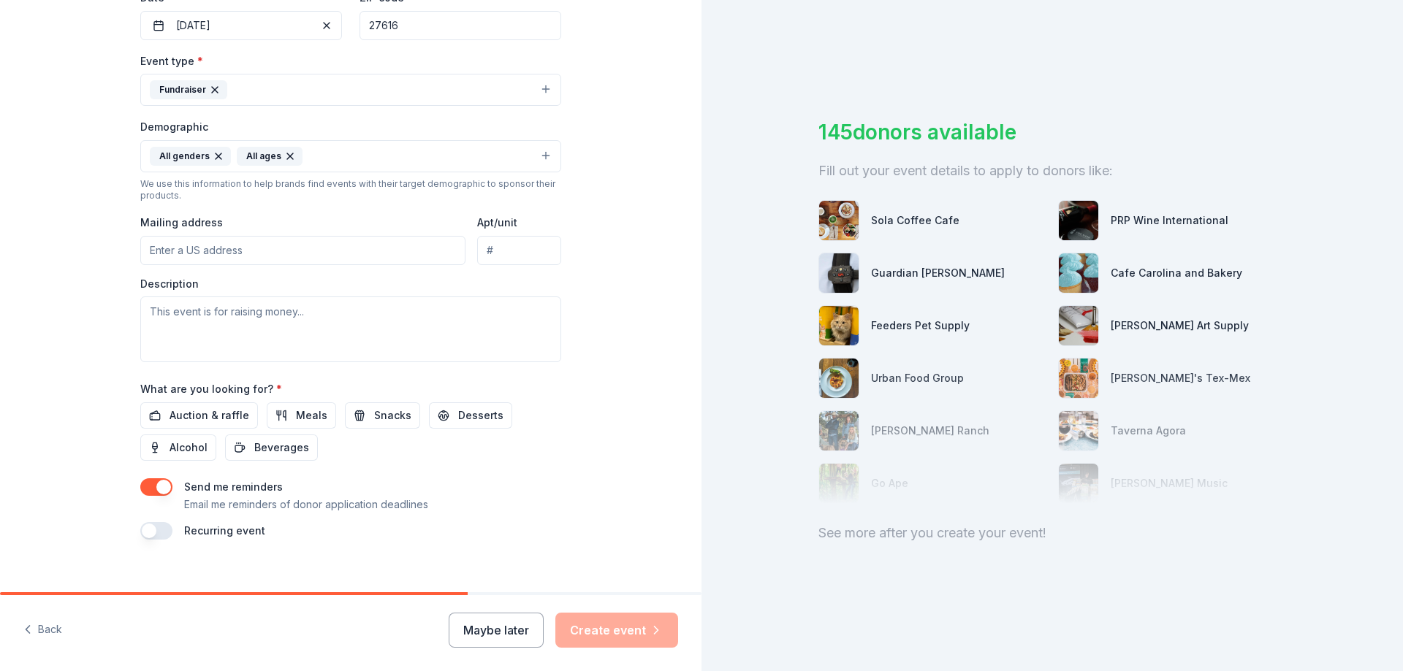 The height and width of the screenshot is (671, 1403). What do you see at coordinates (270, 156) in the screenshot?
I see `div: All ages` at bounding box center [270, 156].